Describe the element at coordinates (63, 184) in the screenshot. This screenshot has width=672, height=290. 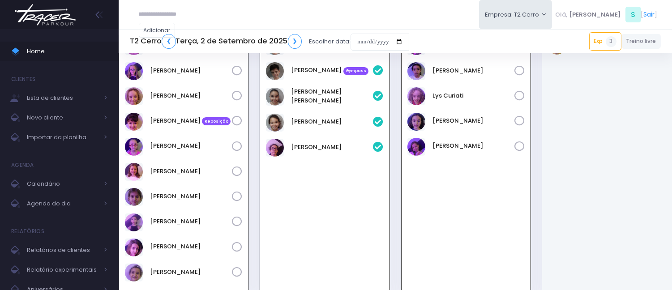
I see `span: Calendário` at that location.